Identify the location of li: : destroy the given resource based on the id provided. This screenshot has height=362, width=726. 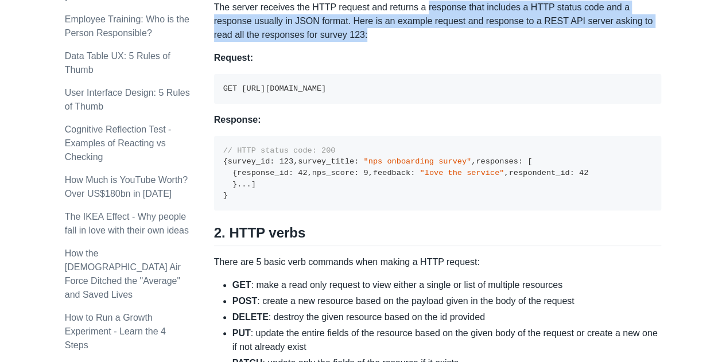
(447, 317).